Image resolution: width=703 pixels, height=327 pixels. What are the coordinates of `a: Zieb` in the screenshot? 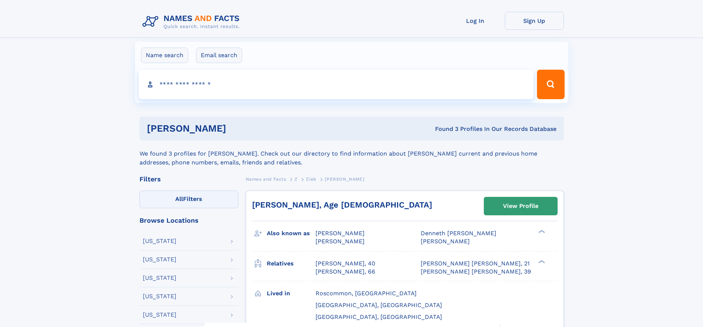 It's located at (311, 179).